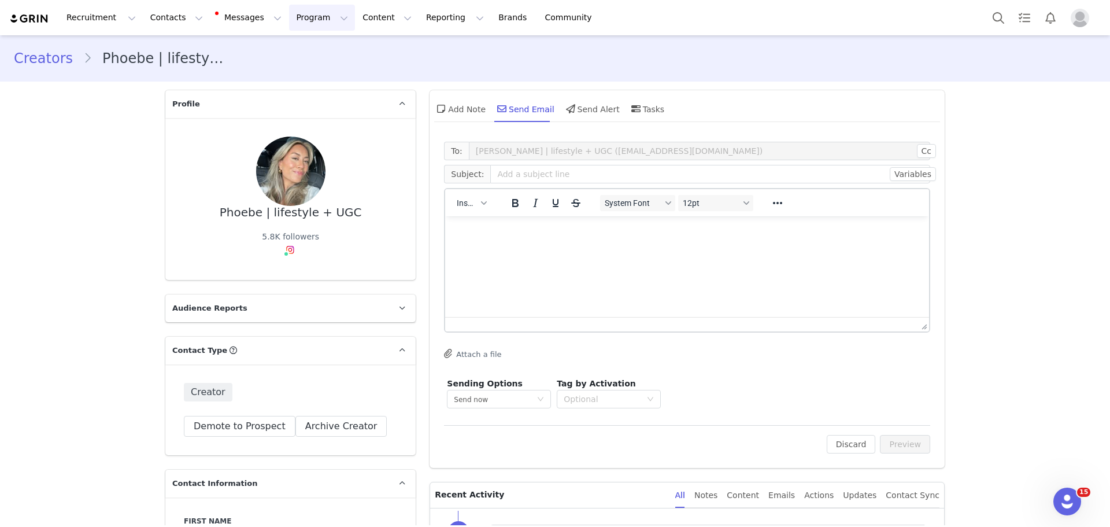  Describe the element at coordinates (515, 203) in the screenshot. I see `button: Bold` at that location.